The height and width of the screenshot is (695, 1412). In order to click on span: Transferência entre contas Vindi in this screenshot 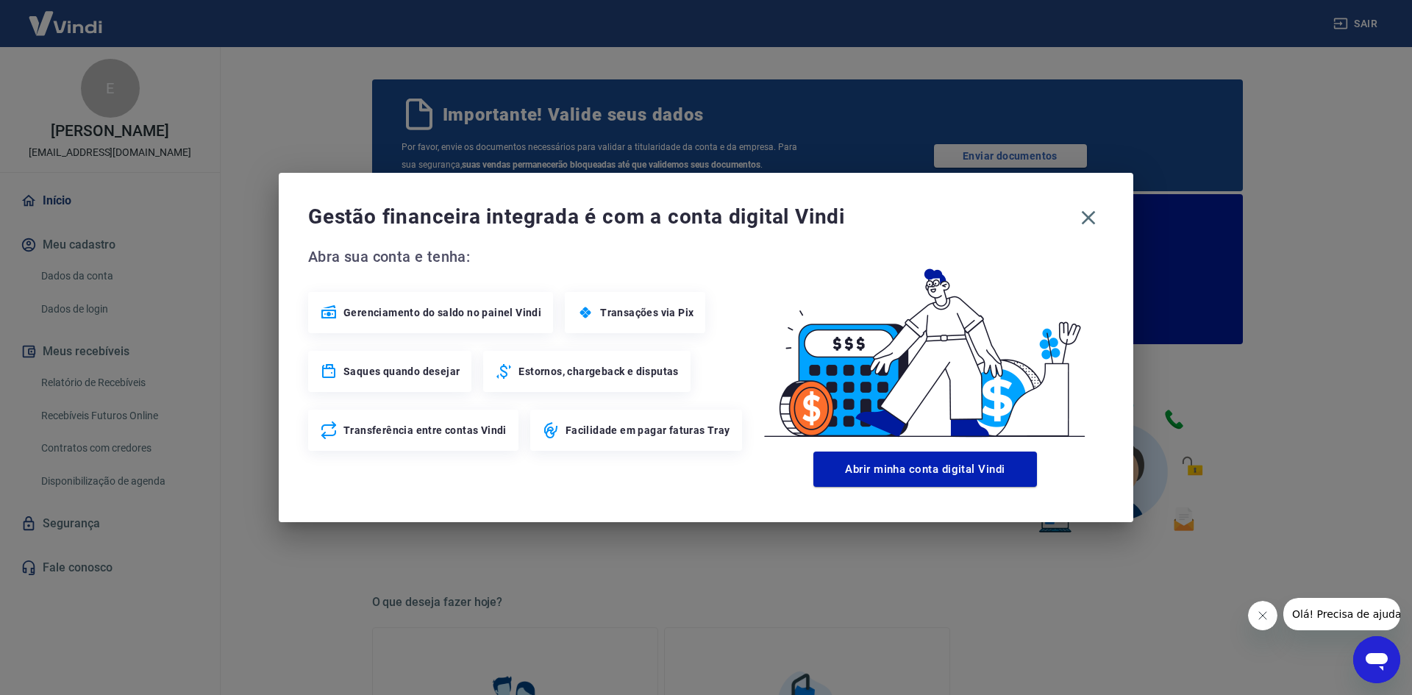, I will do `click(425, 430)`.